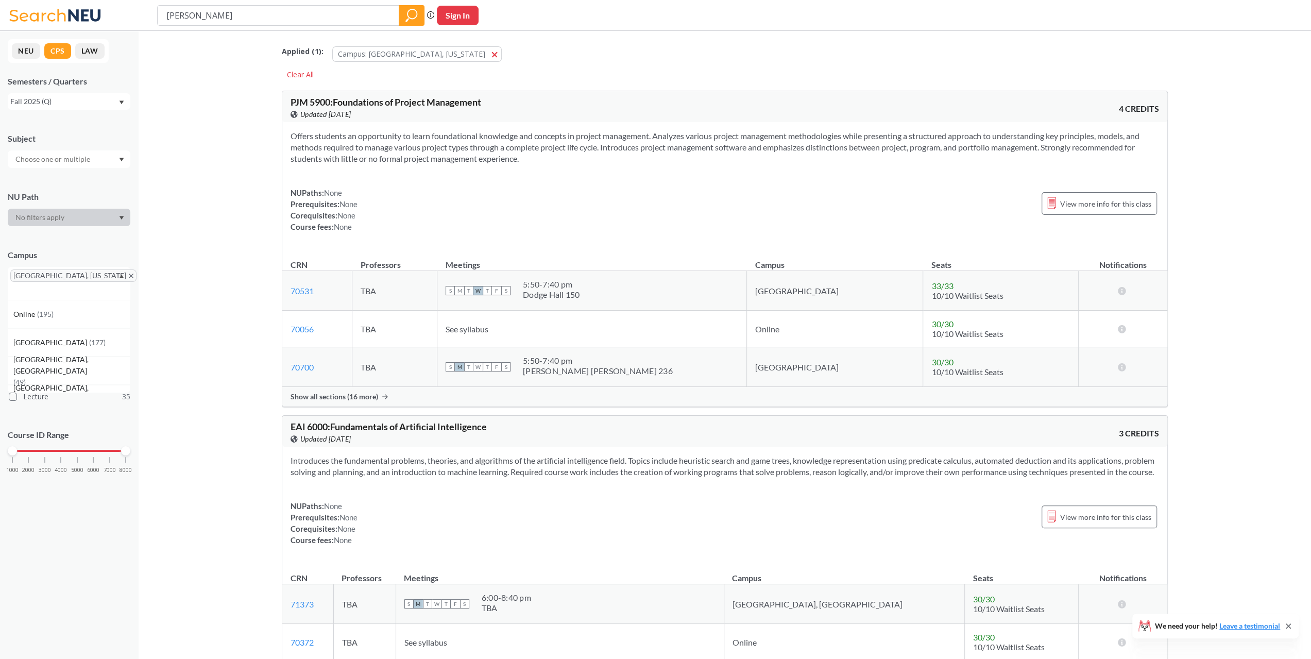  Describe the element at coordinates (45, 314) in the screenshot. I see `span: ( 195 )` at that location.